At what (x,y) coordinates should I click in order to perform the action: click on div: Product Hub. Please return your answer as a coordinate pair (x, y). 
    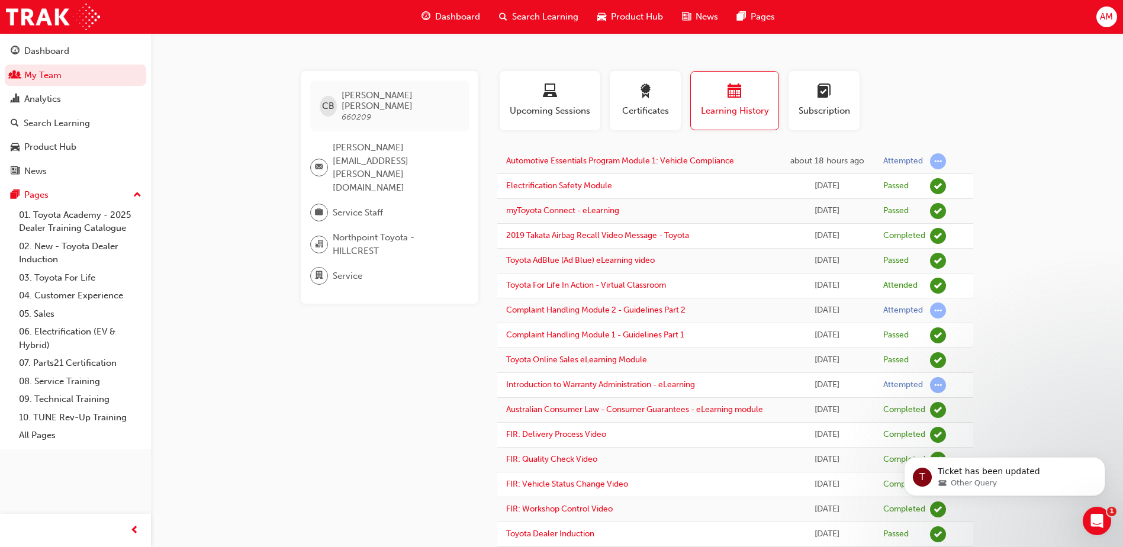
    Looking at the image, I should click on (50, 147).